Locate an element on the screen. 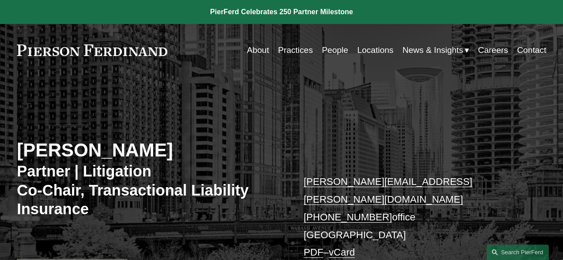 Image resolution: width=563 pixels, height=260 pixels. a: PDF is located at coordinates (313, 252).